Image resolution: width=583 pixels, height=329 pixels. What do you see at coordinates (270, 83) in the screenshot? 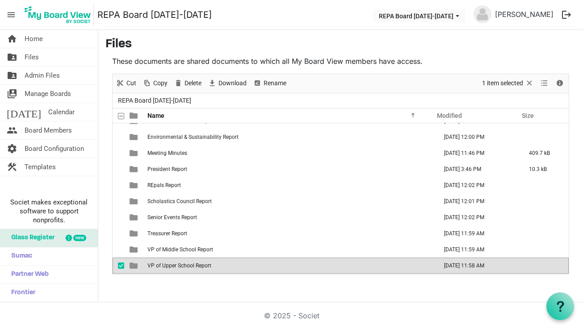
I see `button: Rename` at bounding box center [270, 83].